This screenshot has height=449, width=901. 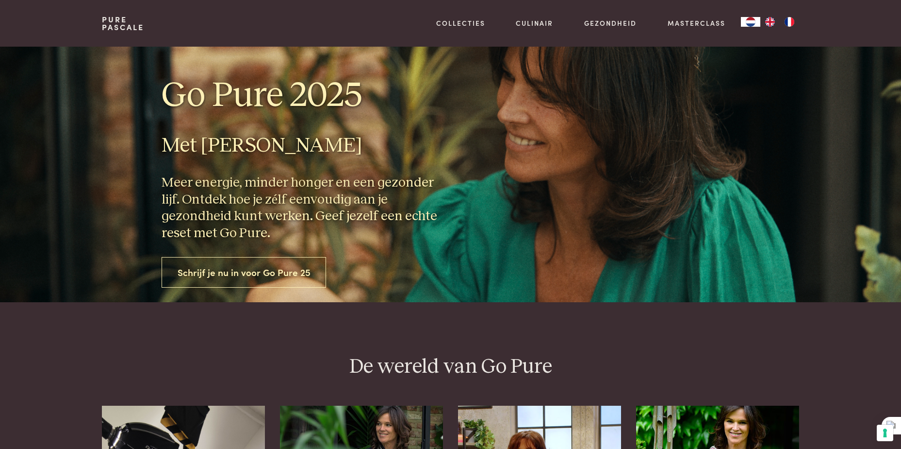 What do you see at coordinates (780, 22) in the screenshot?
I see `ul: Language list` at bounding box center [780, 22].